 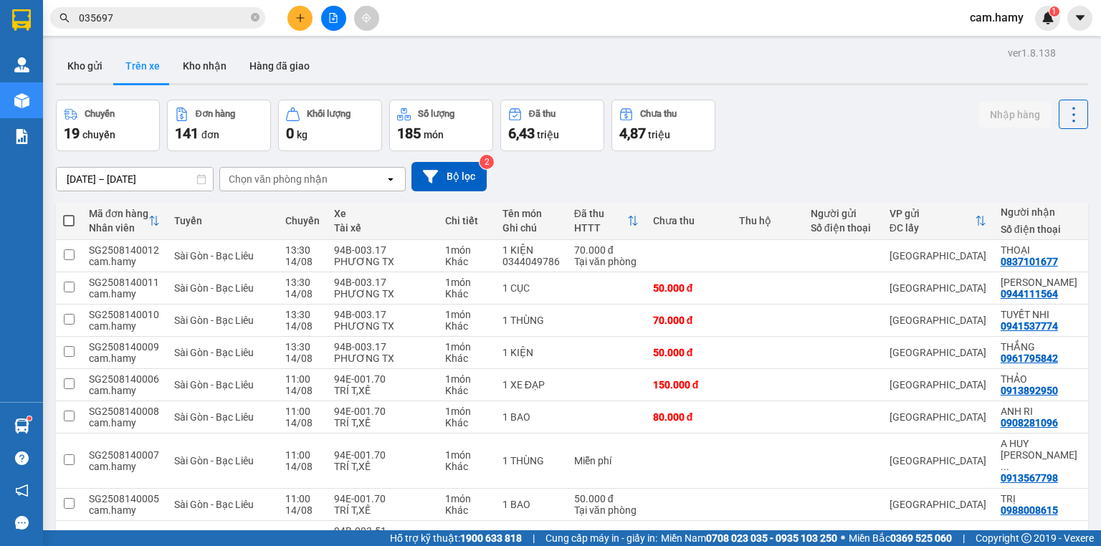 I want to click on div: Mã đơn hàng, so click(x=118, y=214).